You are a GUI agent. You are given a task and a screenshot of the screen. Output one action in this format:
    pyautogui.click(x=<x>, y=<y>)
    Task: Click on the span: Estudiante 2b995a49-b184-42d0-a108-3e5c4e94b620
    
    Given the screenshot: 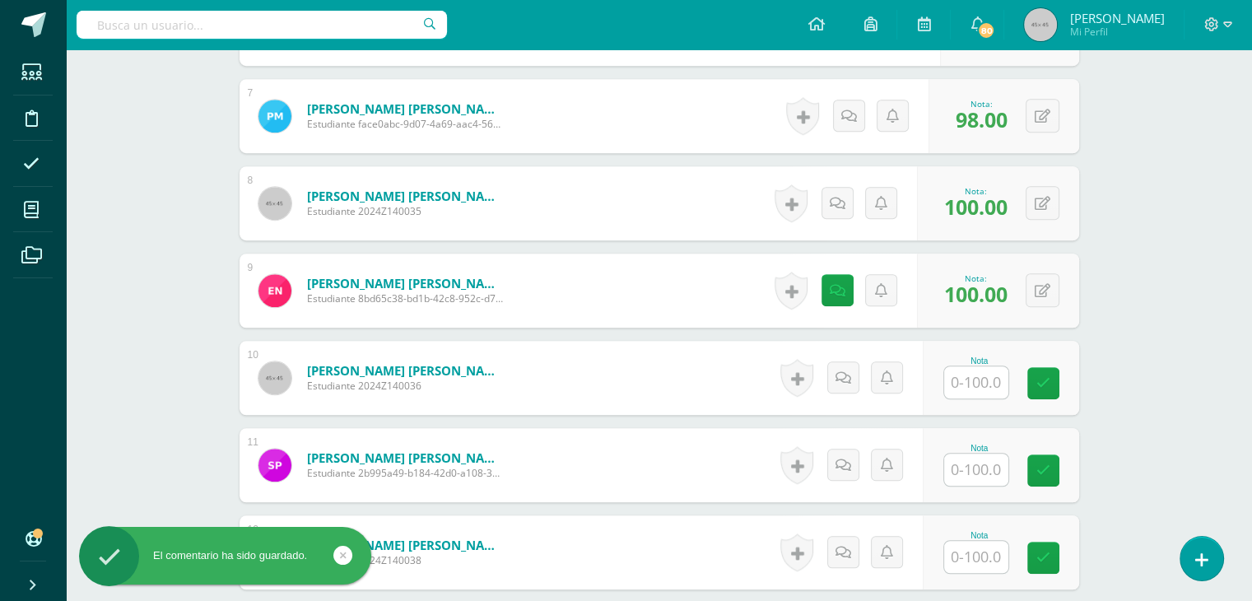 What is the action you would take?
    pyautogui.click(x=406, y=472)
    